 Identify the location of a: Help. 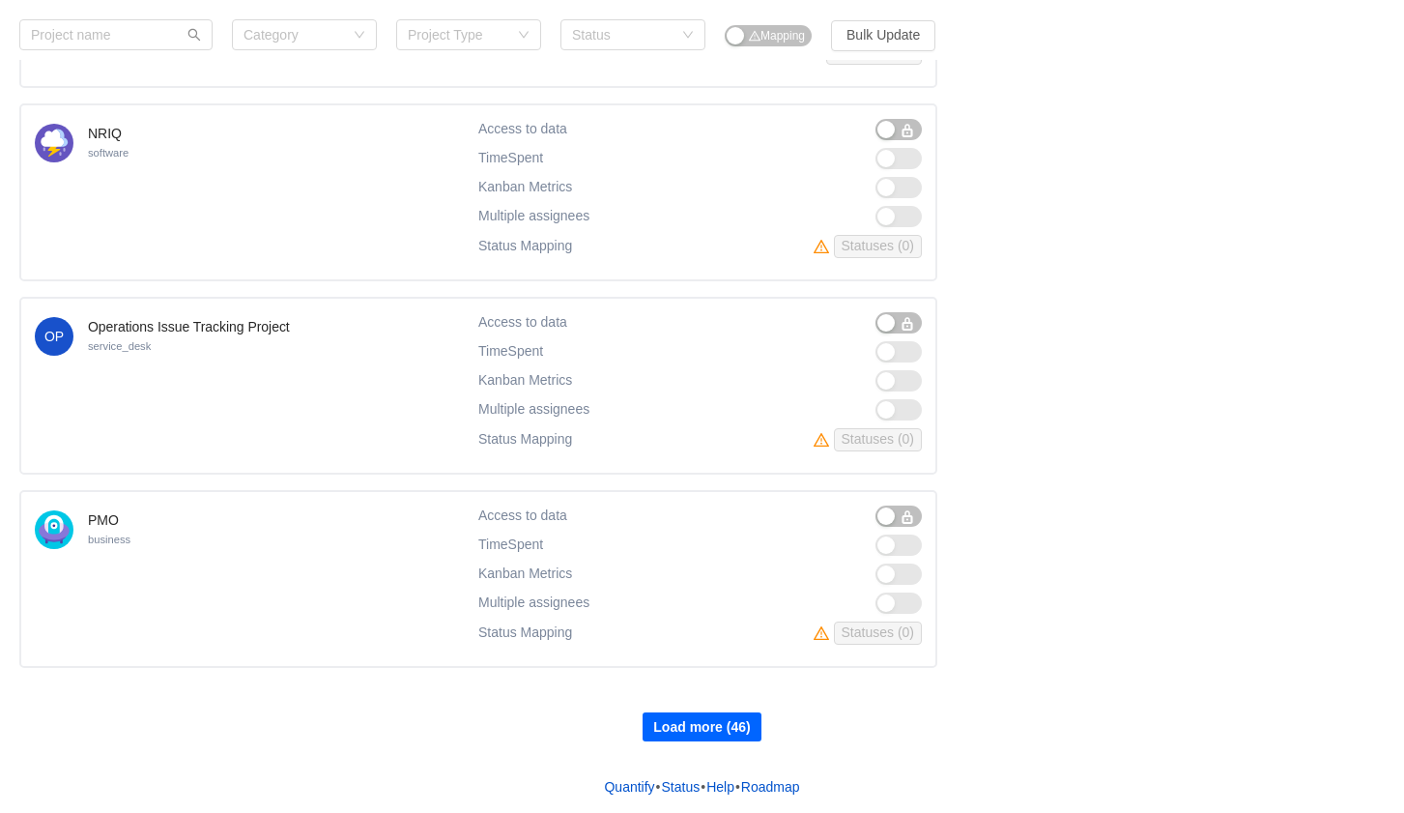
(720, 786).